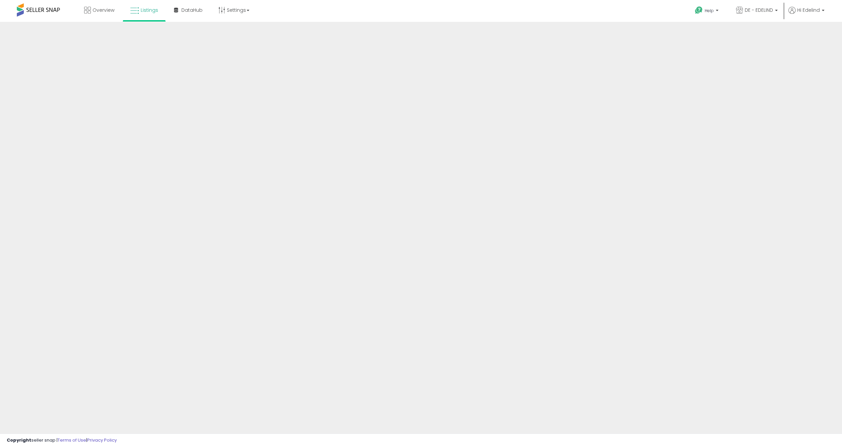  What do you see at coordinates (698, 10) in the screenshot?
I see `i: Get Help` at bounding box center [698, 10].